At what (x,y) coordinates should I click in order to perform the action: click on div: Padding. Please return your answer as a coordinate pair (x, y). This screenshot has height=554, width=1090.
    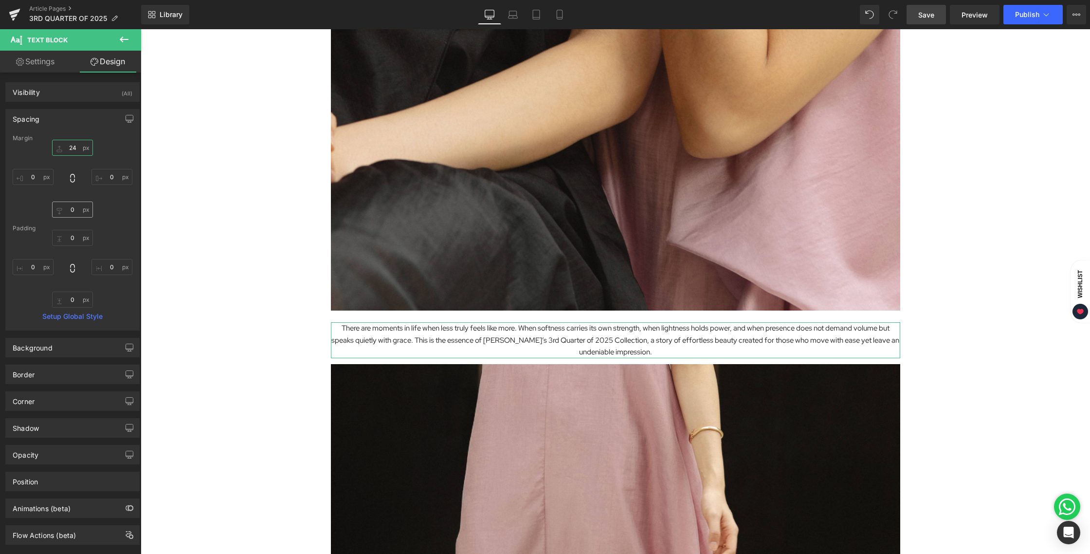
    Looking at the image, I should click on (73, 228).